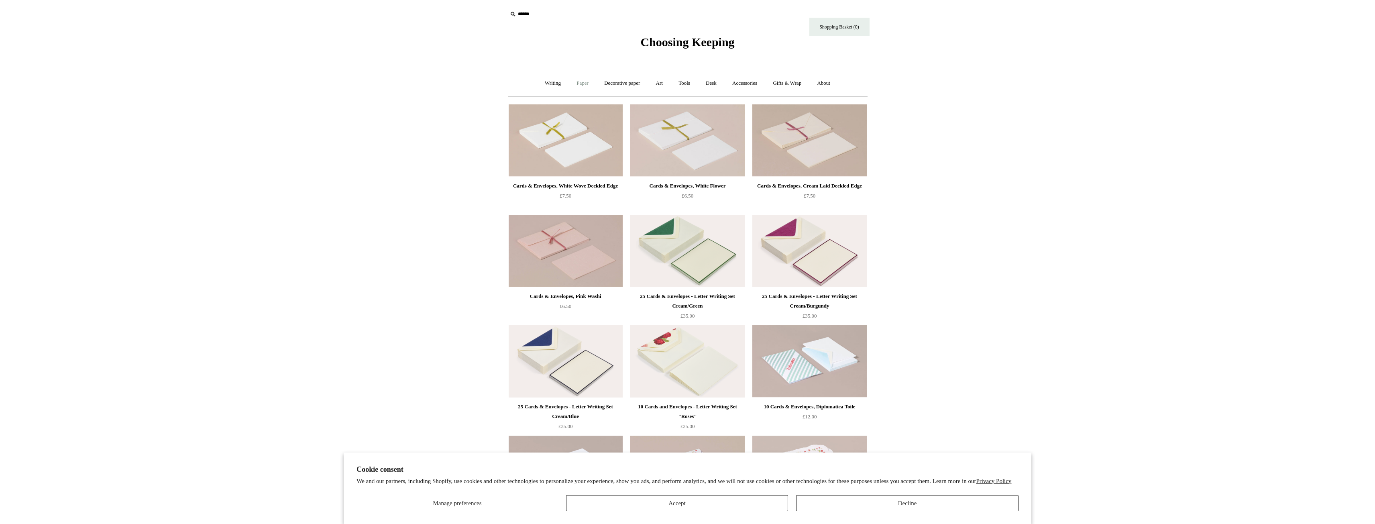  I want to click on a: Tools, so click(684, 83).